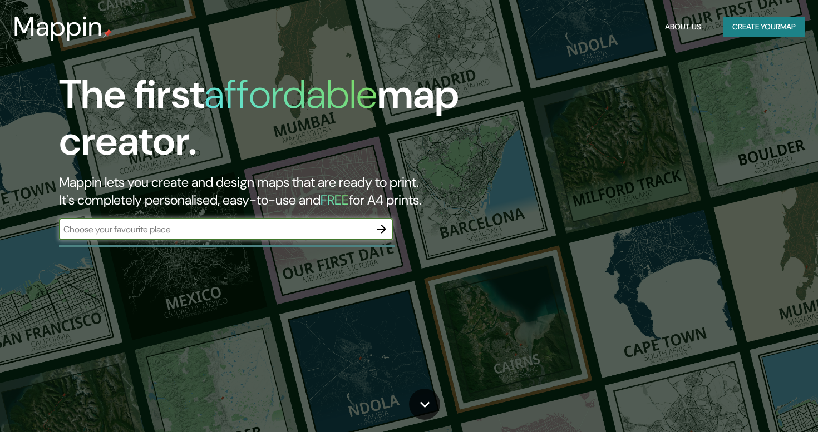  I want to click on h5: FREE, so click(334, 200).